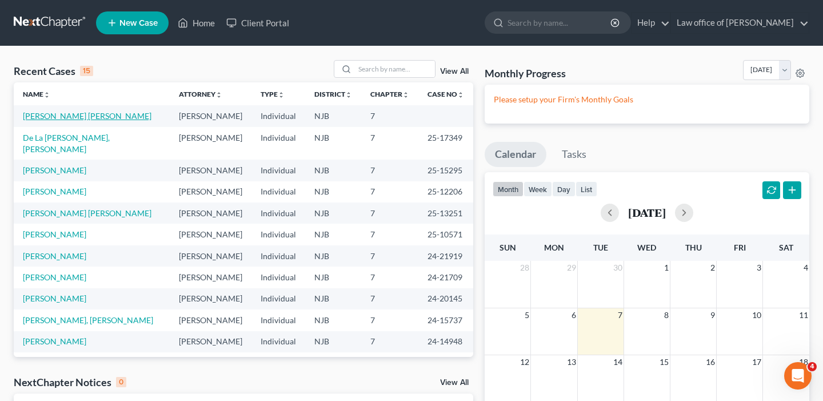 The height and width of the screenshot is (401, 823). Describe the element at coordinates (390, 94) in the screenshot. I see `a: Chapterunfold_more` at that location.